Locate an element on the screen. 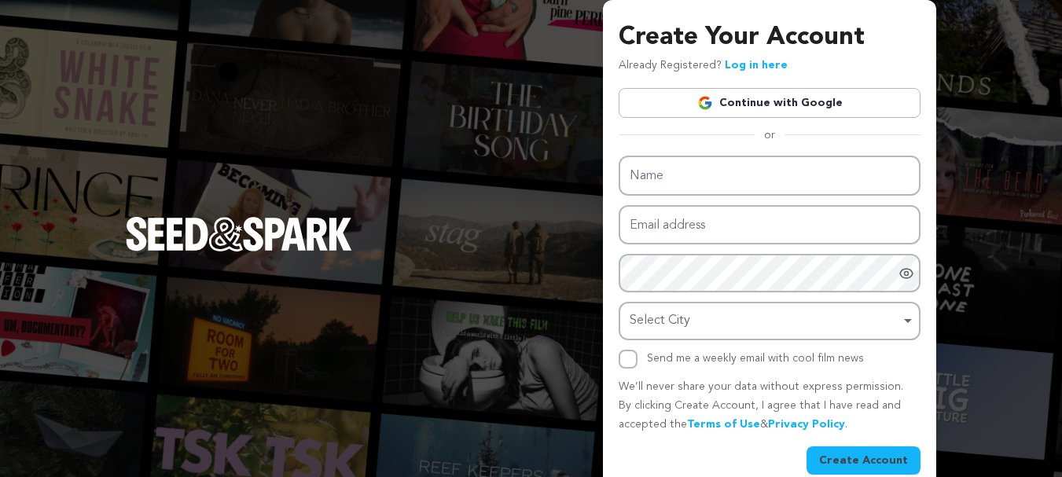 This screenshot has width=1062, height=477. span: or is located at coordinates (769, 135).